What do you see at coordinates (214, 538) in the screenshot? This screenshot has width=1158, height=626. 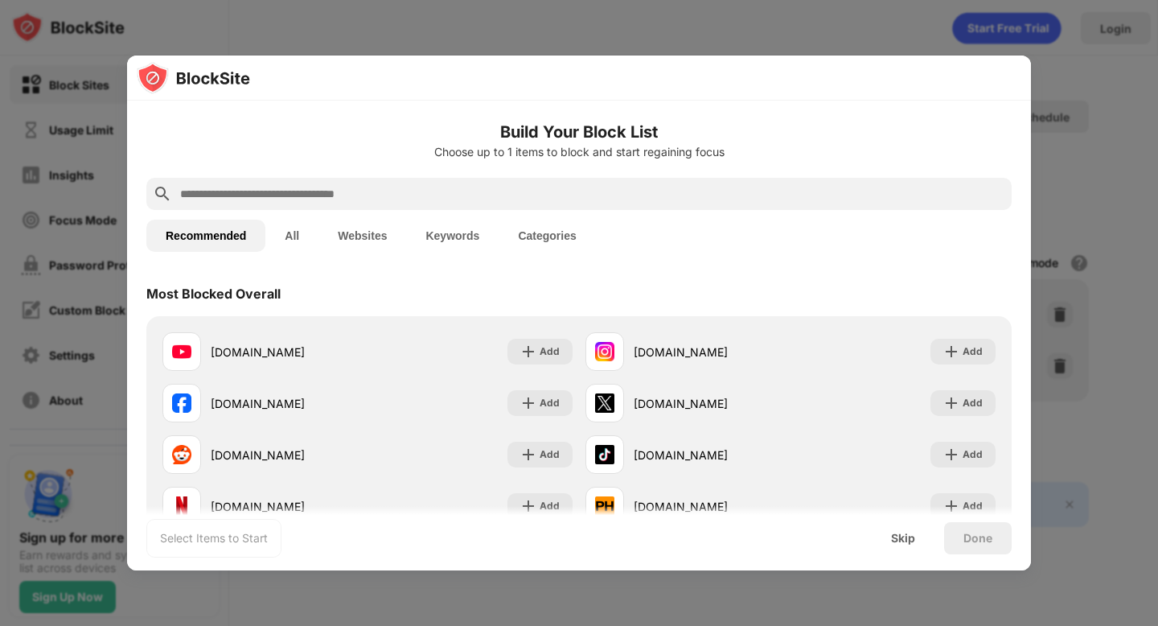 I see `div: Select Items to Start` at bounding box center [214, 538].